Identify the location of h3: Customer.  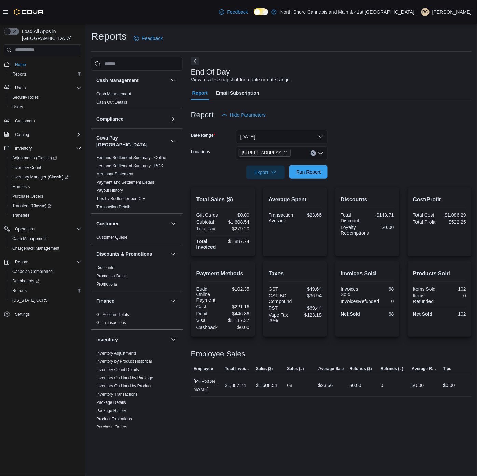
(107, 223).